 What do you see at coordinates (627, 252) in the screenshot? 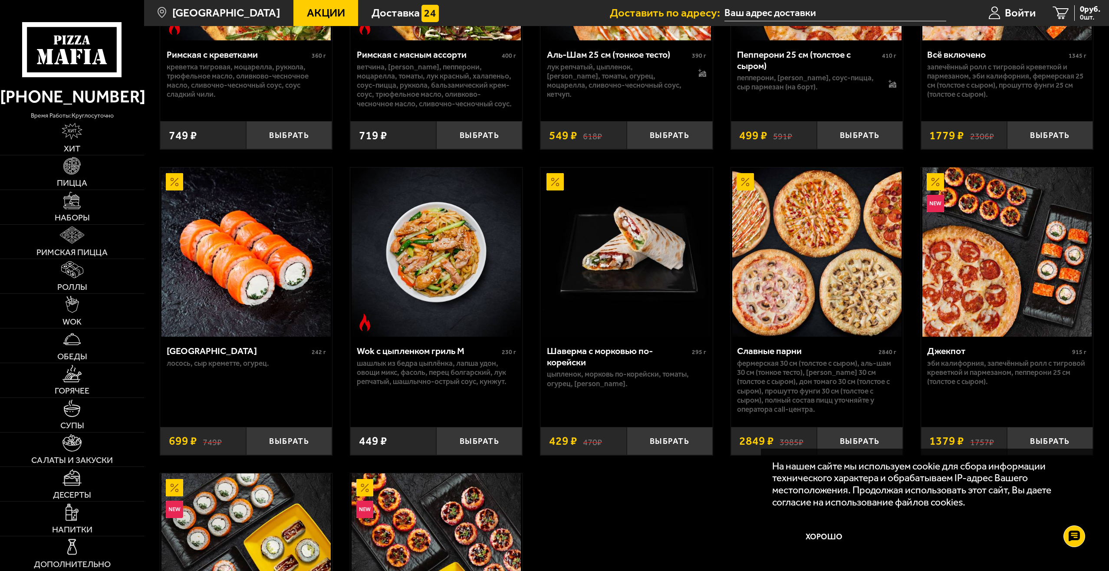
I see `img: Шаверма с морковью по-корейски` at bounding box center [627, 252].